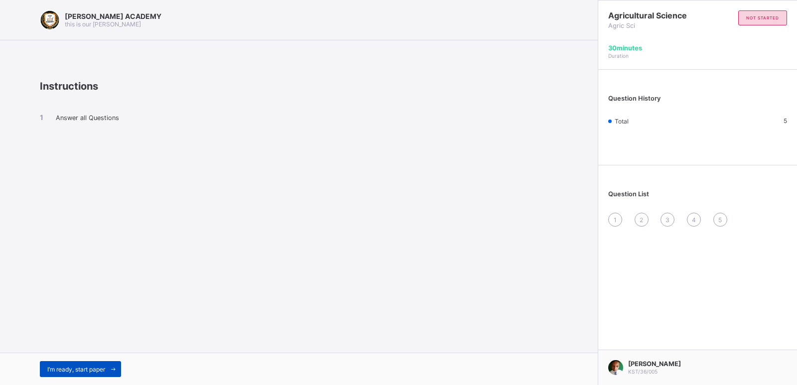  What do you see at coordinates (622, 121) in the screenshot?
I see `span: Total` at bounding box center [622, 121].